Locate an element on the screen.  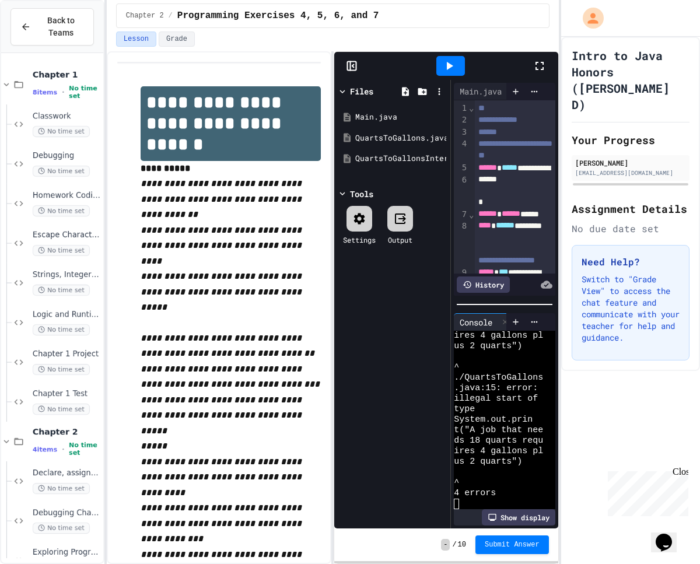
span: Submit Answer is located at coordinates (512, 545).